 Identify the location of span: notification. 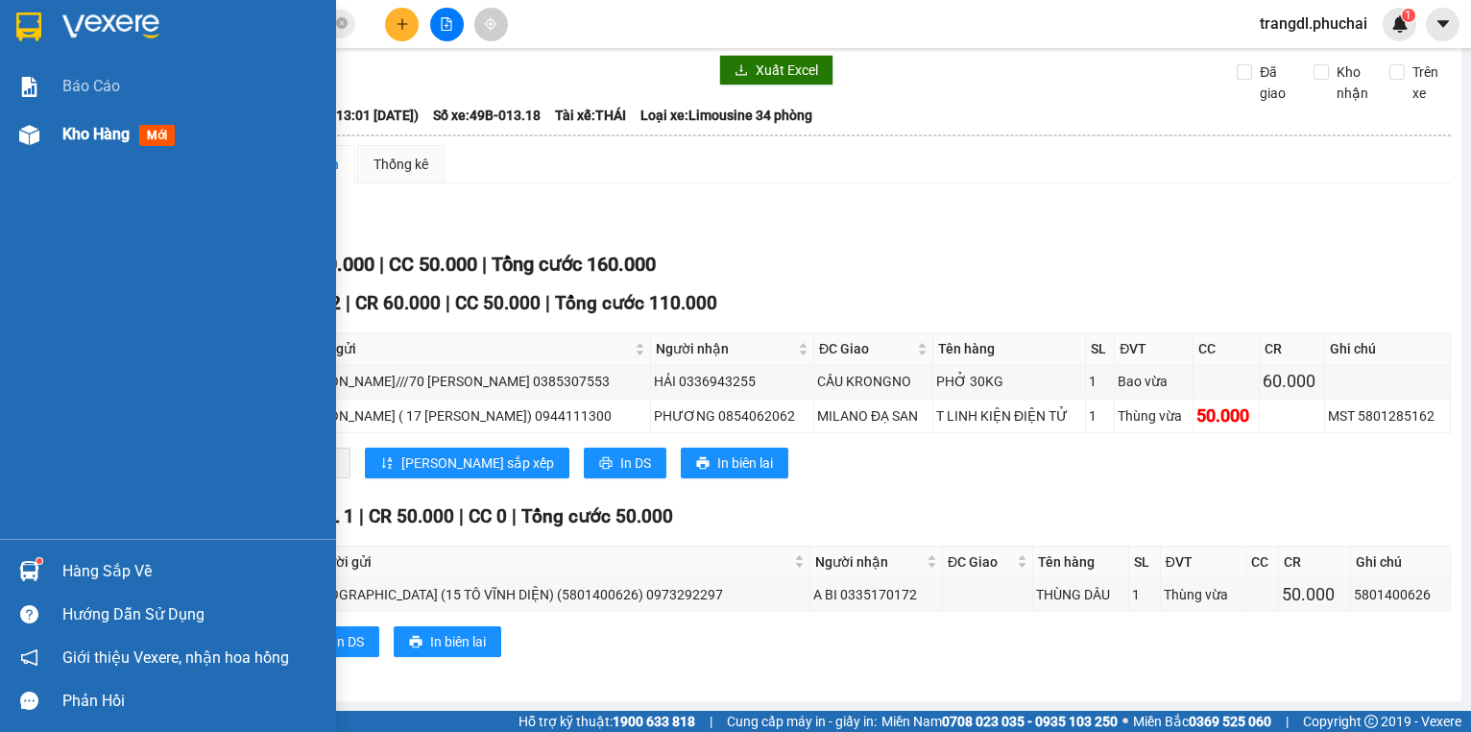
(29, 657).